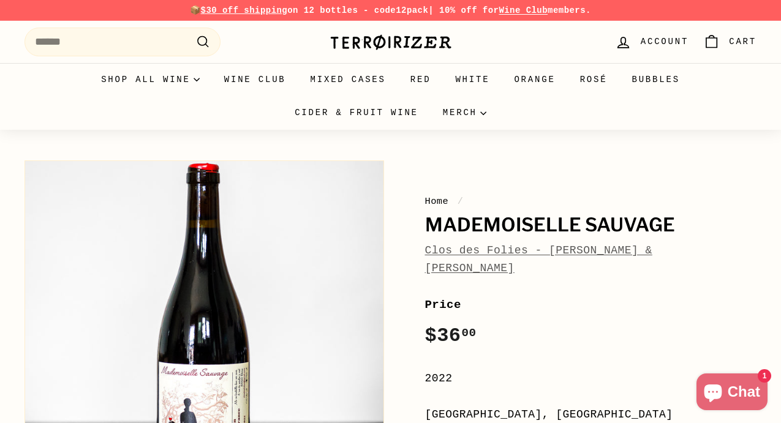 Image resolution: width=781 pixels, height=423 pixels. I want to click on a: Red, so click(421, 80).